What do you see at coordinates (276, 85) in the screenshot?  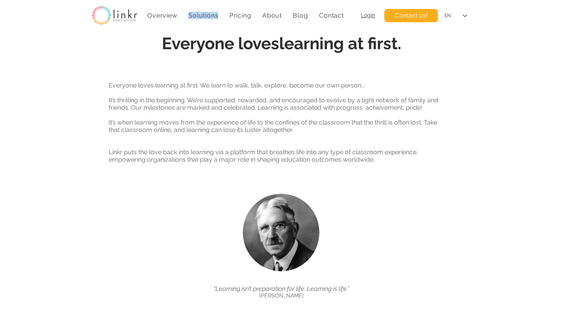 I see `p: Everyone loves learning at first. We learn to walk, talk, explore, become our own person...` at bounding box center [276, 85].